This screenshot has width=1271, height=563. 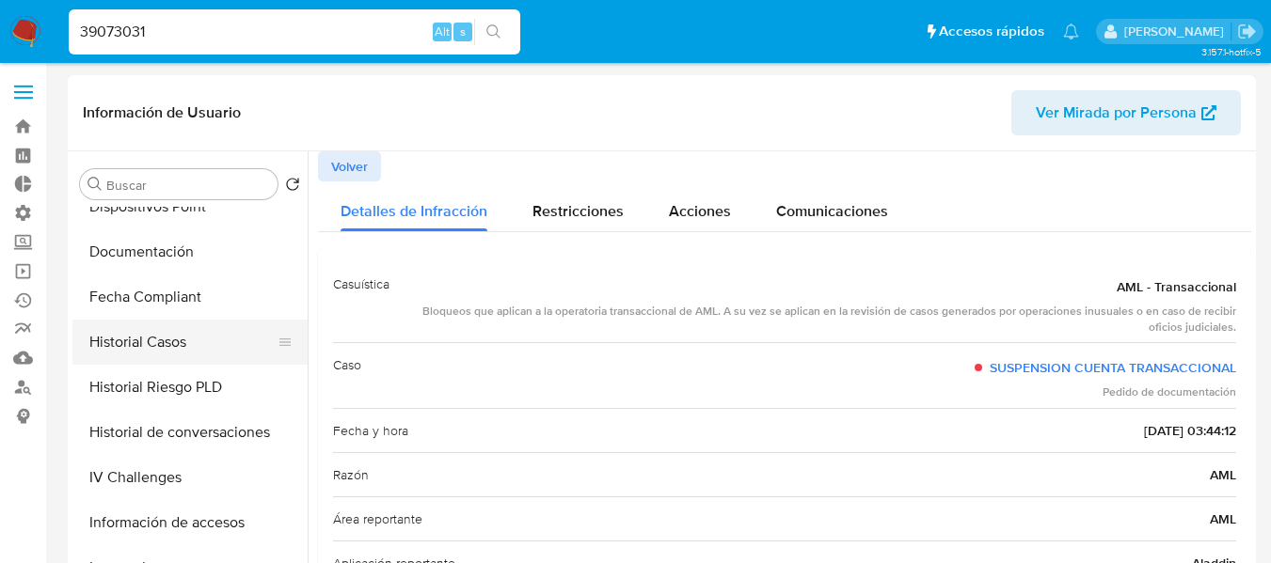 I want to click on button: Fecha Compliant, so click(x=190, y=297).